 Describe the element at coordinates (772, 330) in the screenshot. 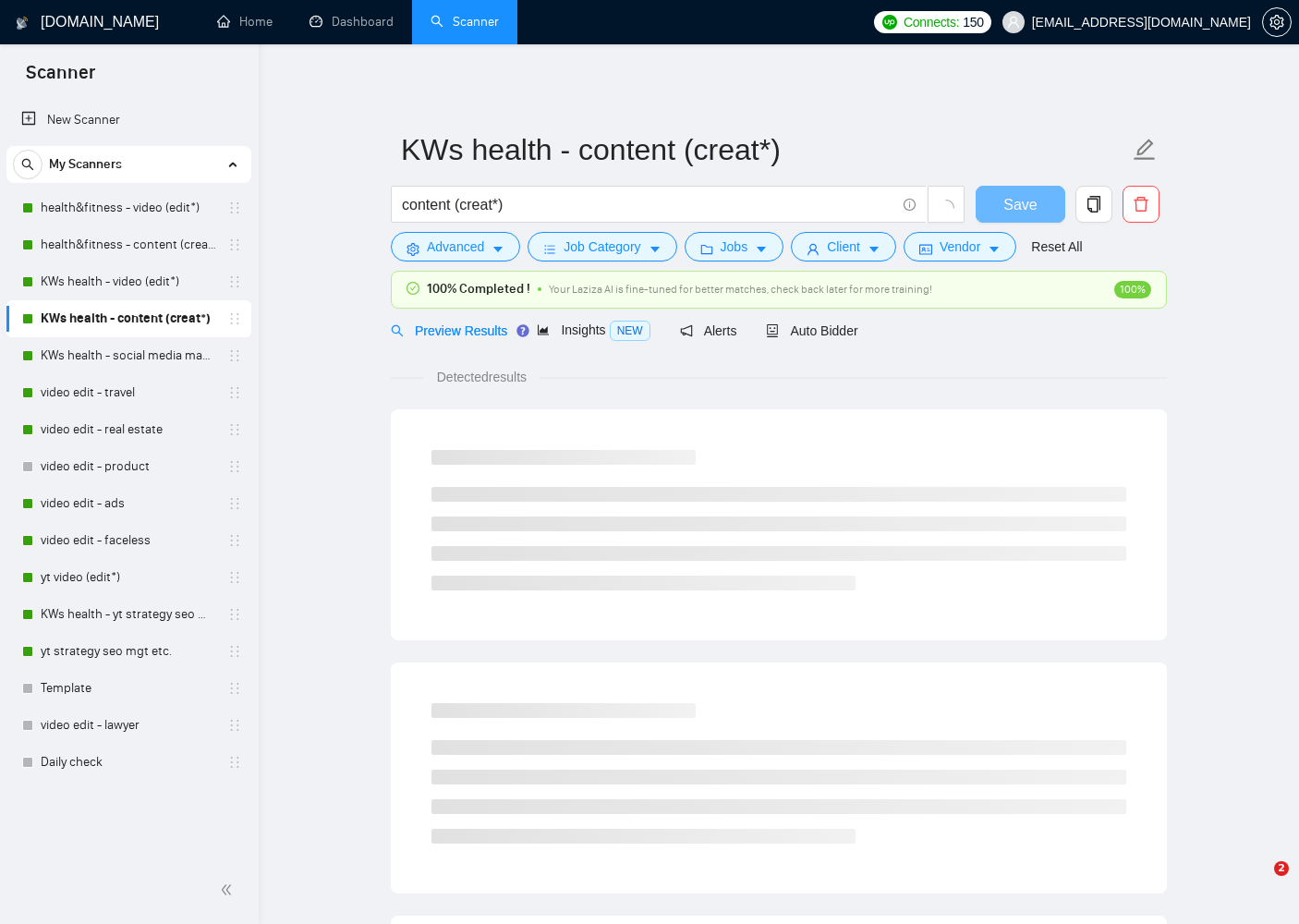

I see `span: robot` at that location.